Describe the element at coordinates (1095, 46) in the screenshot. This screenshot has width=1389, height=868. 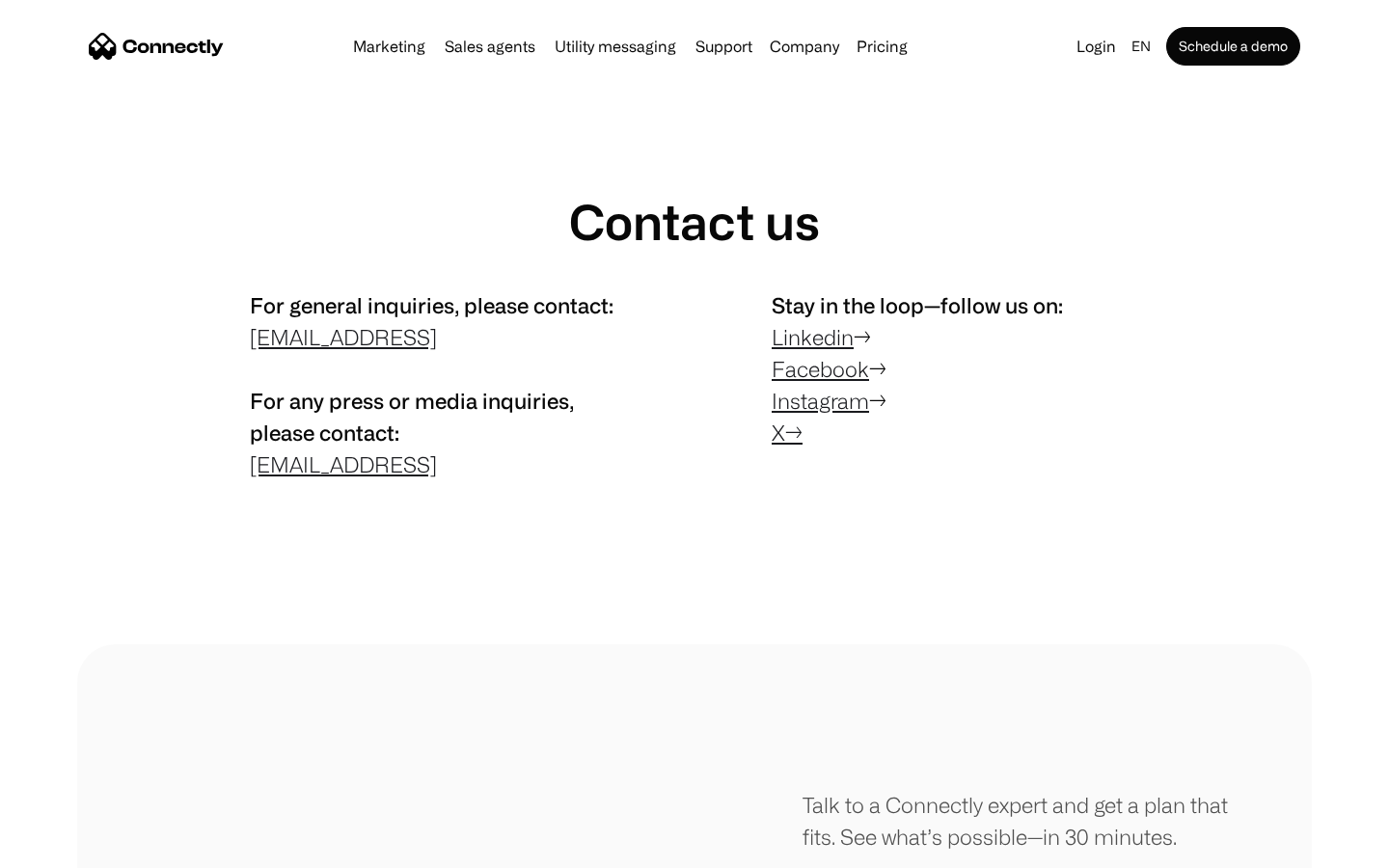
I see `a: Login` at that location.